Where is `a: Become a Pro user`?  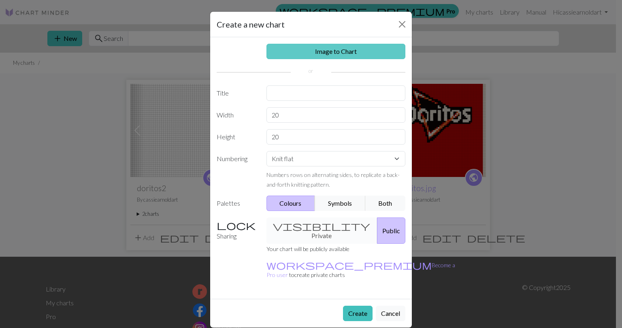
a: Become a Pro user is located at coordinates (361, 270).